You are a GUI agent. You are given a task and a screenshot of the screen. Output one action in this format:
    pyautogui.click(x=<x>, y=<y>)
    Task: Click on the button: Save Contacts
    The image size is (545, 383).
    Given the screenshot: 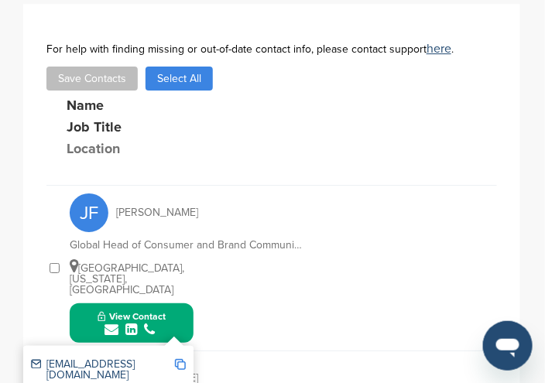 What is the action you would take?
    pyautogui.click(x=92, y=78)
    